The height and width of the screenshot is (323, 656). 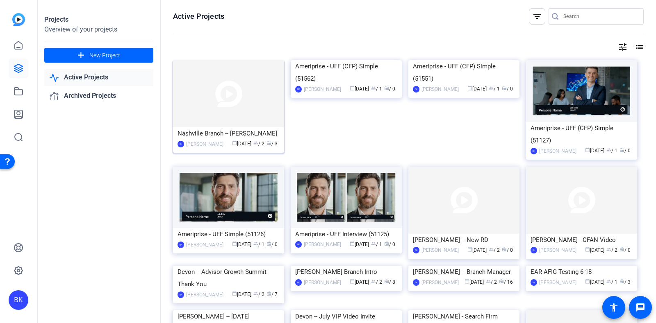 I want to click on span: / 3, so click(x=272, y=144).